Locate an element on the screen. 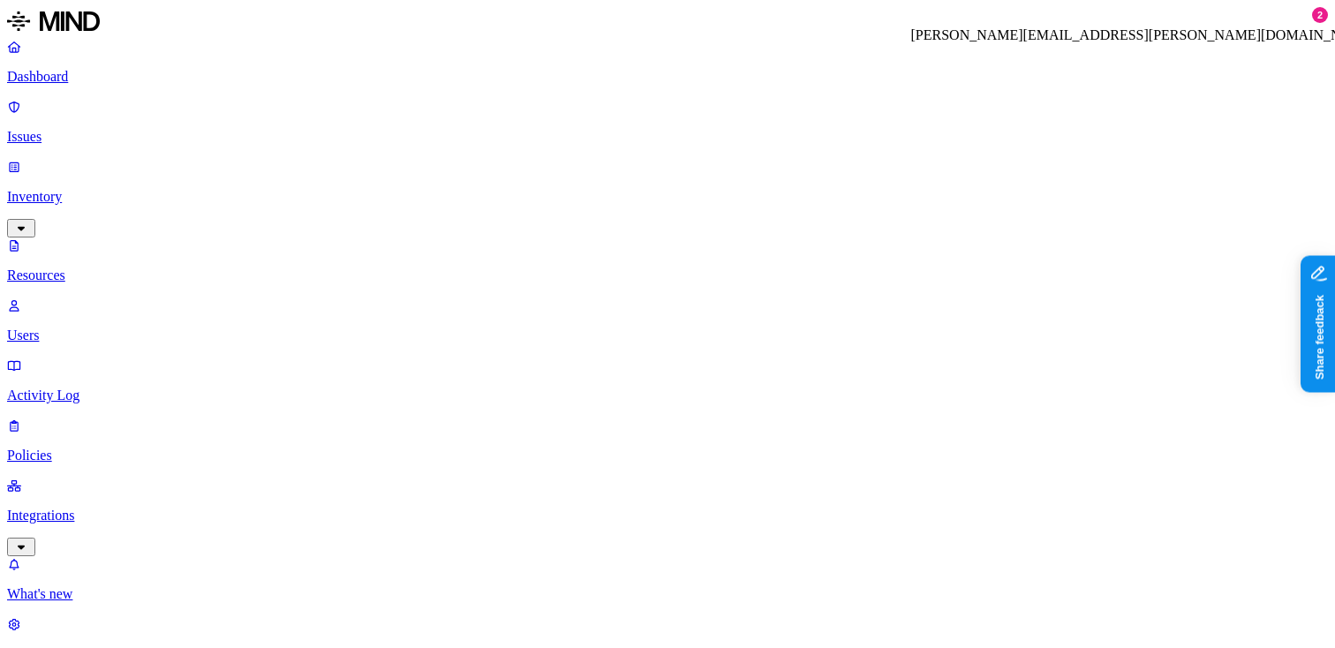 The height and width of the screenshot is (648, 1335). p: Policies is located at coordinates (668, 456).